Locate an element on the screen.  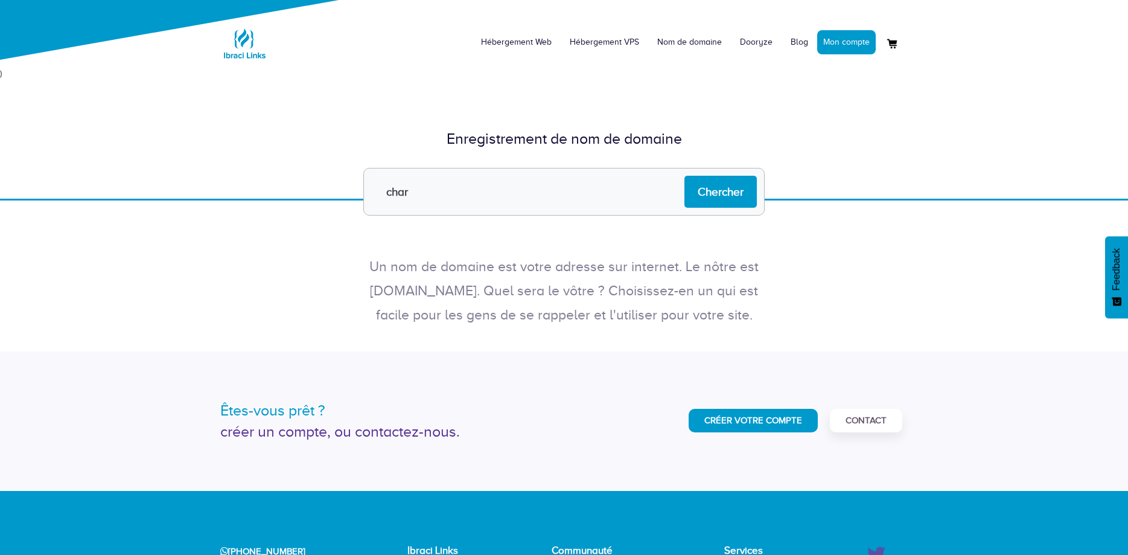
a: Contact is located at coordinates (866, 420).